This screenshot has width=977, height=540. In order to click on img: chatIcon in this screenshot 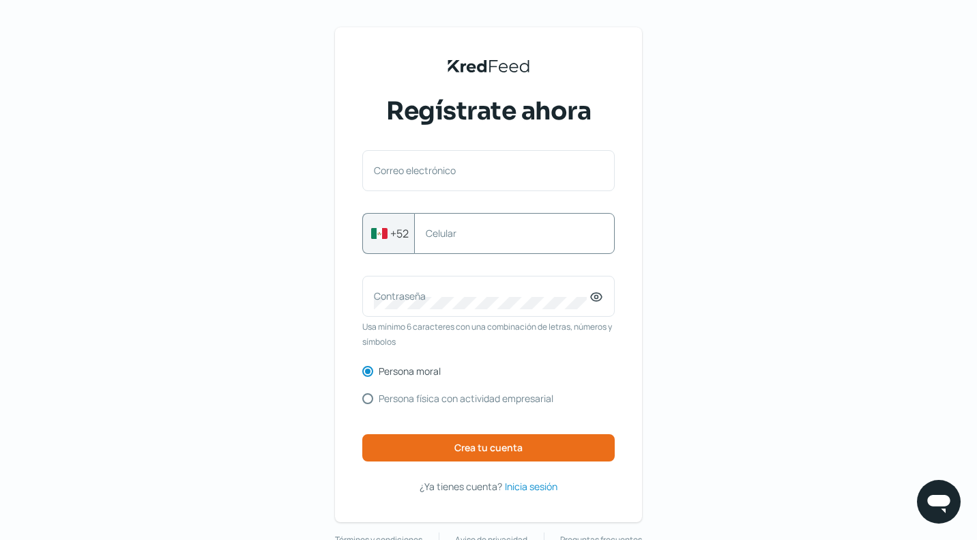, I will do `click(939, 502)`.